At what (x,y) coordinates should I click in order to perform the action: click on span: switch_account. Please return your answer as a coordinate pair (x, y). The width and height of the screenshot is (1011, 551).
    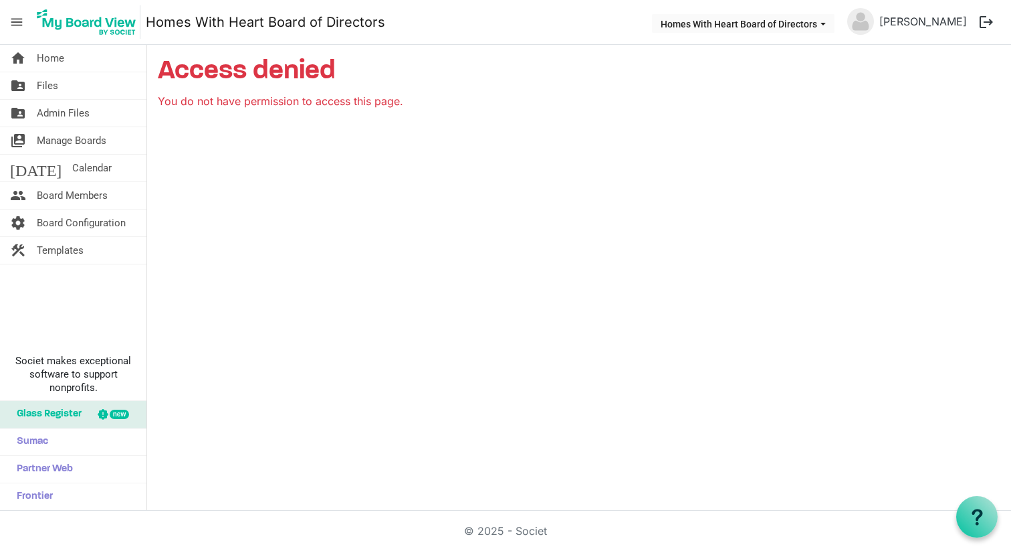
    Looking at the image, I should click on (18, 140).